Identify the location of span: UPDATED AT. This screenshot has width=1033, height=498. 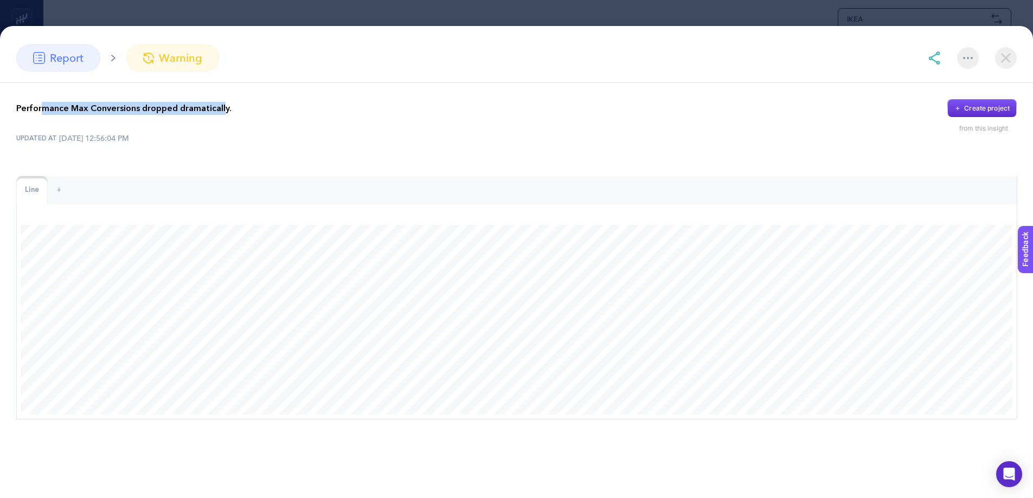
(36, 138).